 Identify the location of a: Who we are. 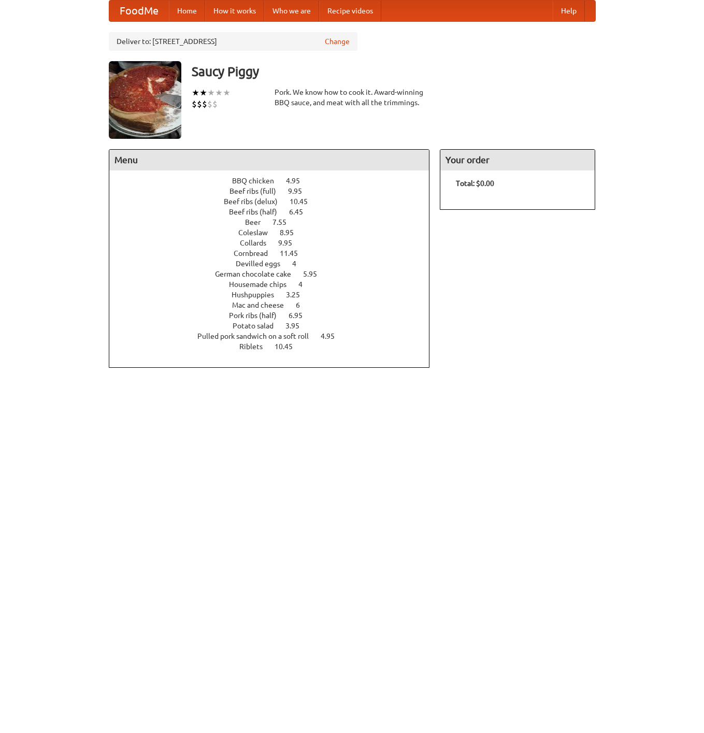
(292, 11).